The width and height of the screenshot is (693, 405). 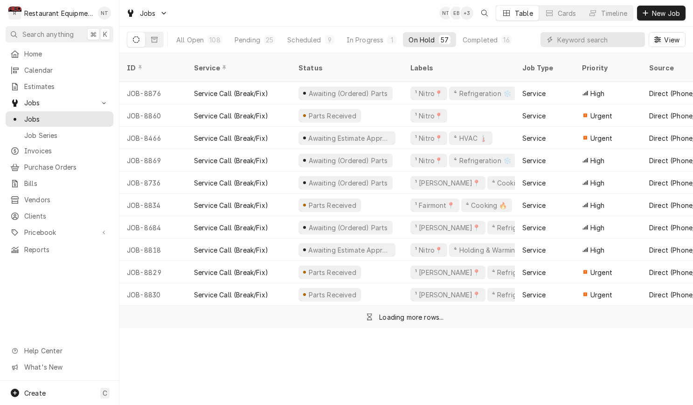 What do you see at coordinates (421, 40) in the screenshot?
I see `div: On Hold` at bounding box center [421, 40].